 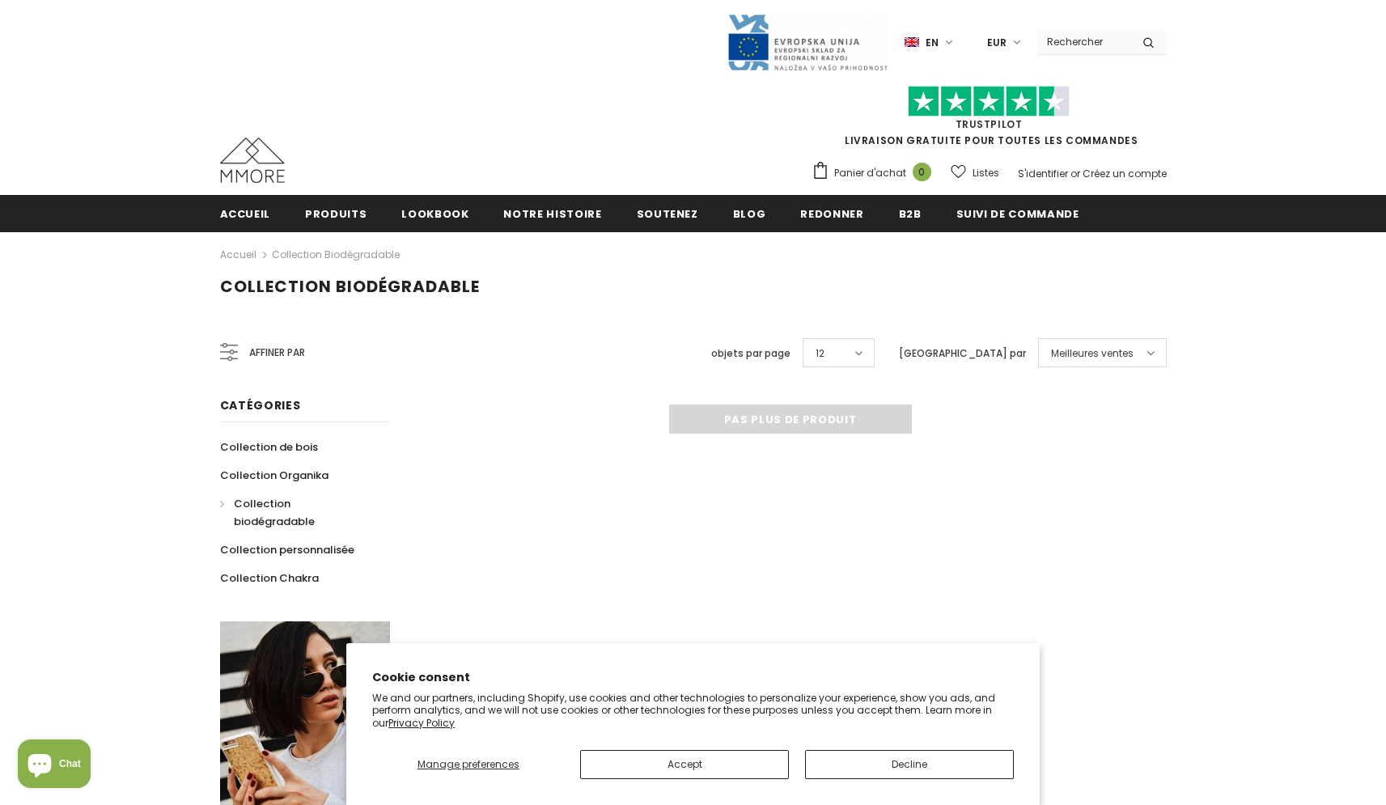 What do you see at coordinates (910, 213) in the screenshot?
I see `a: B2B` at bounding box center [910, 213].